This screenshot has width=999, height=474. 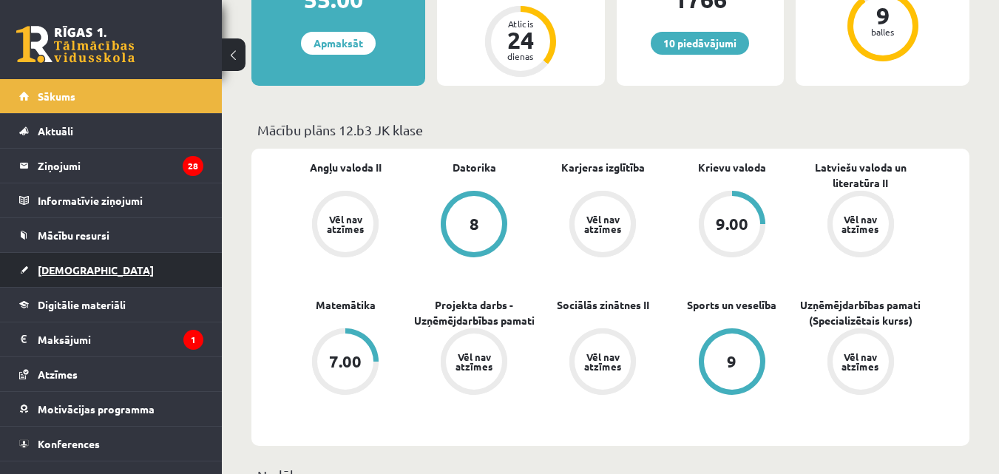 I want to click on a: Rīgas 1. Tālmācības vidusskola, so click(x=75, y=44).